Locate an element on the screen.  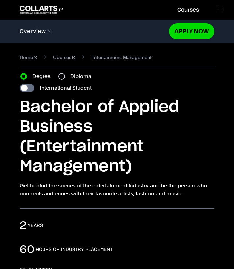
a: Apply Now is located at coordinates (191, 31).